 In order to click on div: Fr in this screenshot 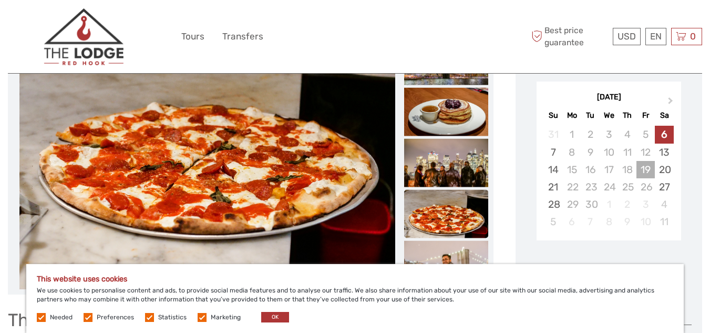, I will do `click(645, 115)`.